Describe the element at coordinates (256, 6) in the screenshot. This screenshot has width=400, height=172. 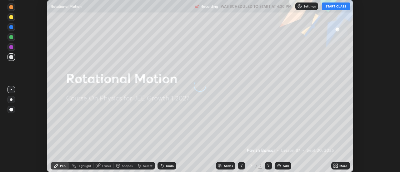
I see `h5: WAS SCHEDULED TO START AT 4:30 PM` at that location.